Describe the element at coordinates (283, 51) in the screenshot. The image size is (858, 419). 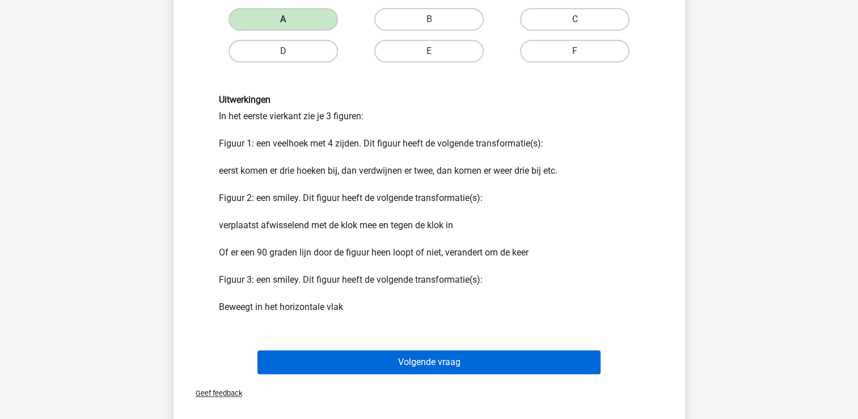
I see `label: D` at that location.